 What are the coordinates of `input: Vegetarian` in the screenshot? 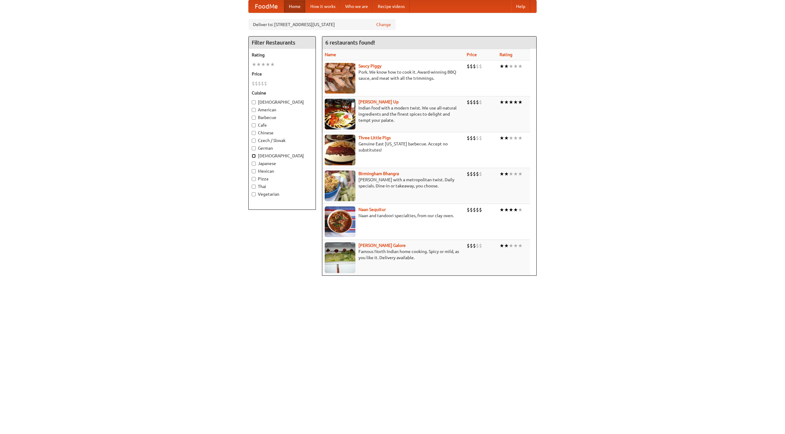 It's located at (254, 194).